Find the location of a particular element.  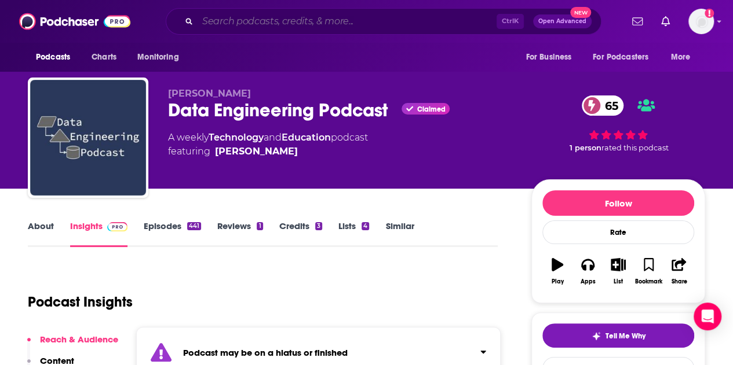

span: New is located at coordinates (580, 12).